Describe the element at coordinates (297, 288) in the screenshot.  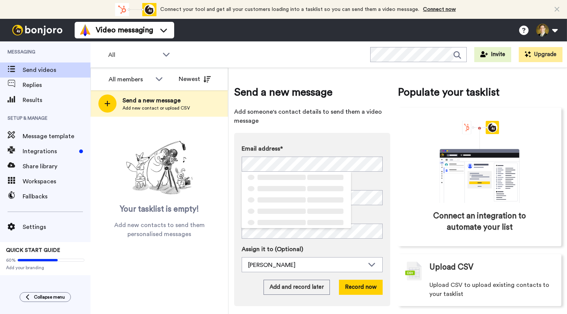
I see `button: Add and record later` at that location.